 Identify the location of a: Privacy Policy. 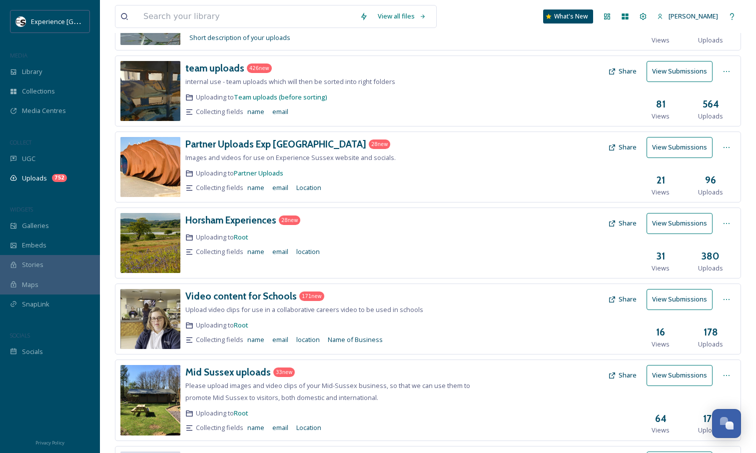
(50, 442).